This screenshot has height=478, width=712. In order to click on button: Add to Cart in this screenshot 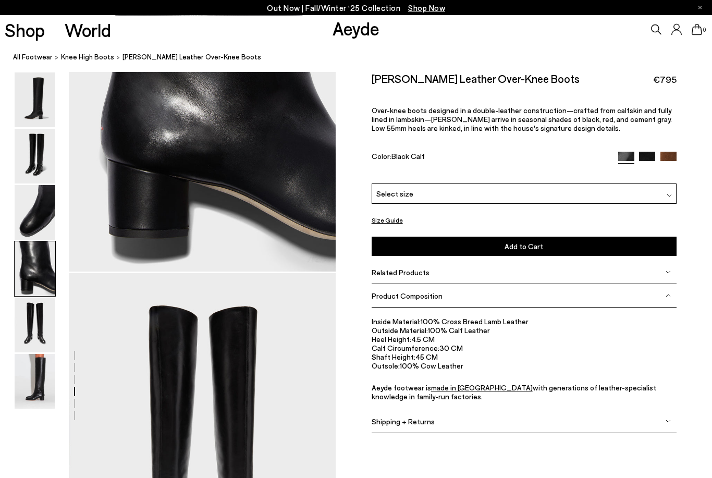, I will do `click(524, 247)`.